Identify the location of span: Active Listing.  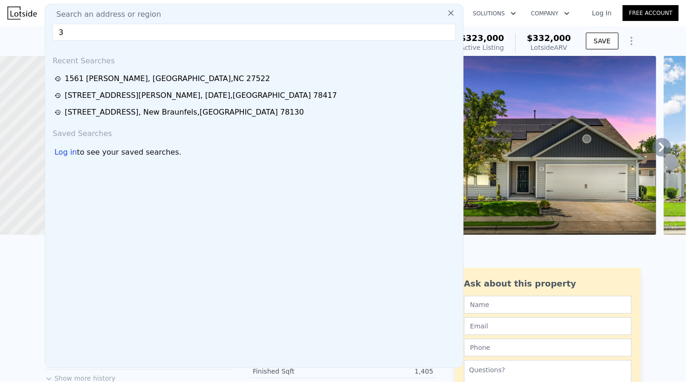
(482, 47).